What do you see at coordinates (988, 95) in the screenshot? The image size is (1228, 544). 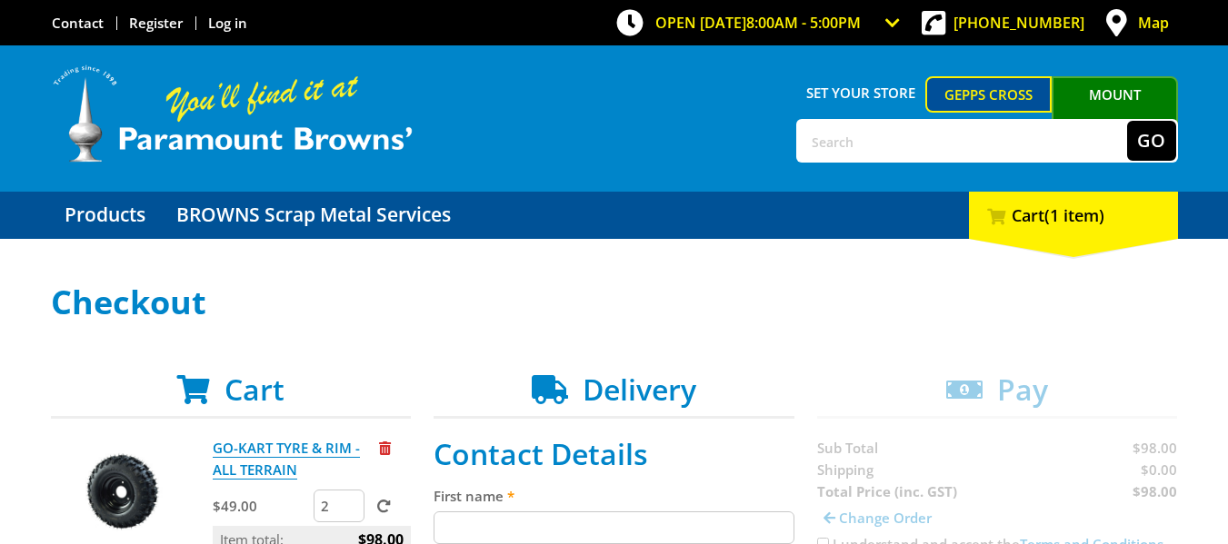 I see `a: Gepps Cross` at bounding box center [988, 95].